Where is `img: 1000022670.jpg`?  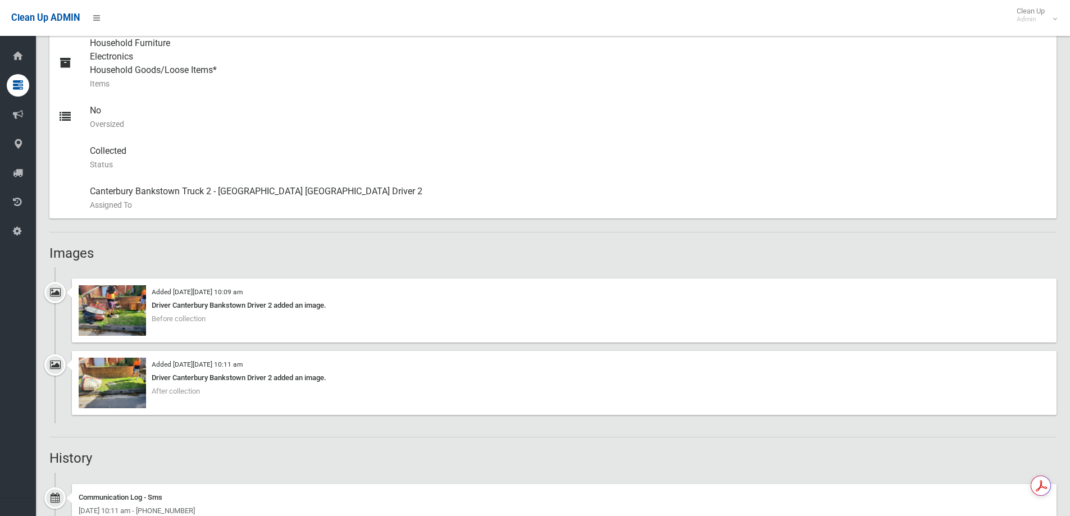 img: 1000022670.jpg is located at coordinates (112, 311).